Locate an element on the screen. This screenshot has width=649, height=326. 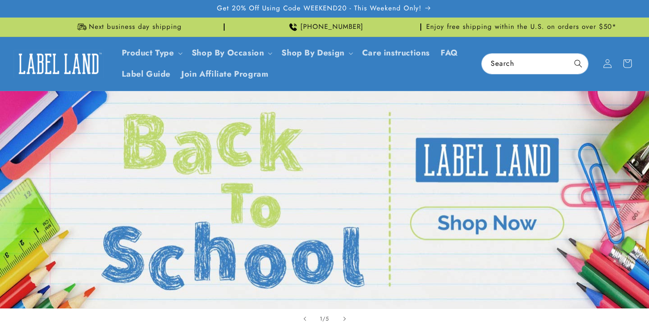
summary: Shop By Occasion is located at coordinates (231, 53).